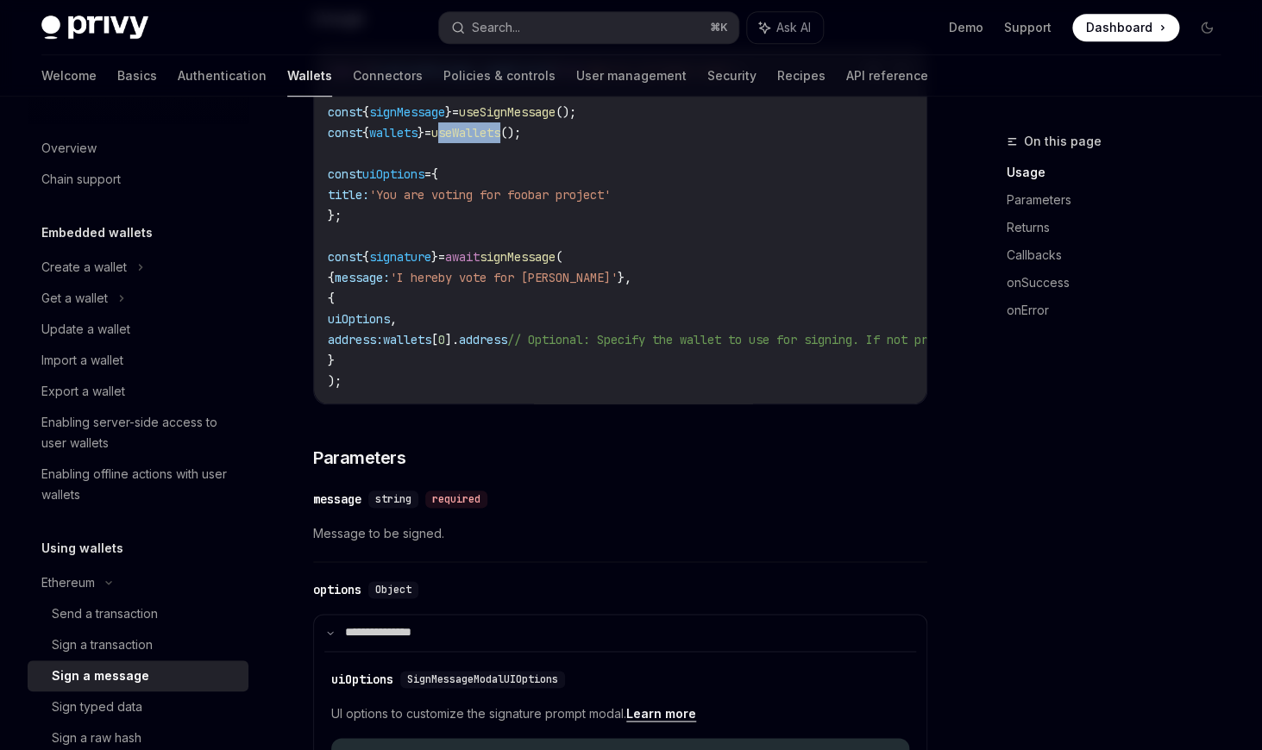 The image size is (1262, 750). Describe the element at coordinates (1121, 311) in the screenshot. I see `a: onError` at that location.